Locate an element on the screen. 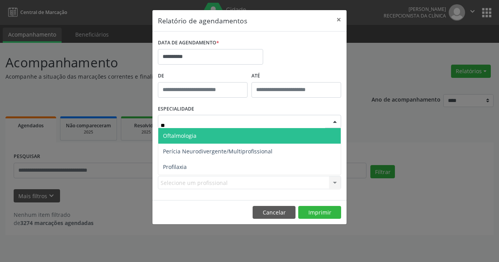  label: DATA DE AGENDAMENTO is located at coordinates (188, 43).